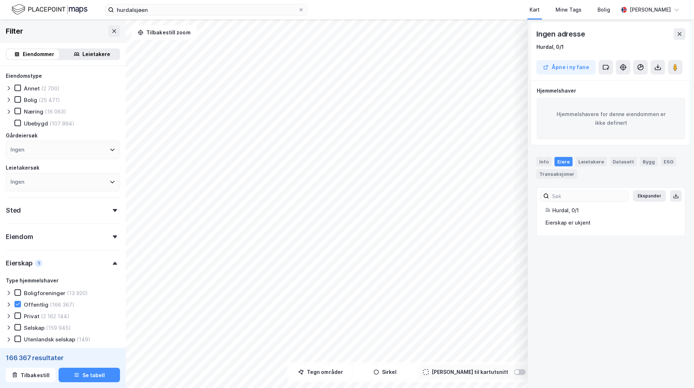 This screenshot has height=388, width=694. What do you see at coordinates (32, 88) in the screenshot?
I see `div: Annet` at bounding box center [32, 88].